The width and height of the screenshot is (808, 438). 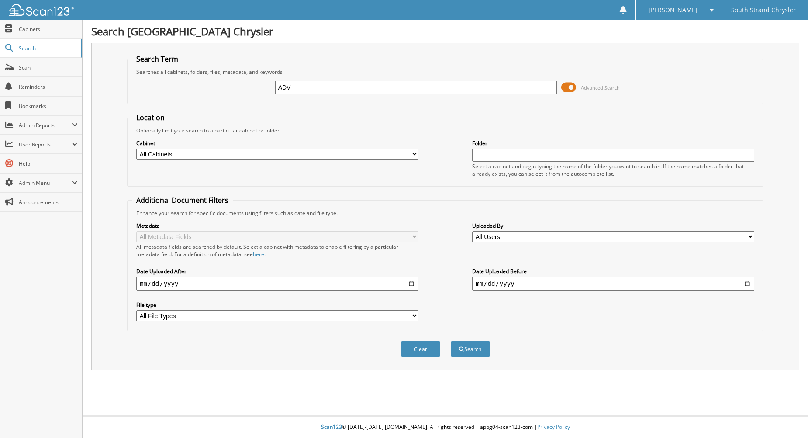 What do you see at coordinates (48, 163) in the screenshot?
I see `span: Help` at bounding box center [48, 163].